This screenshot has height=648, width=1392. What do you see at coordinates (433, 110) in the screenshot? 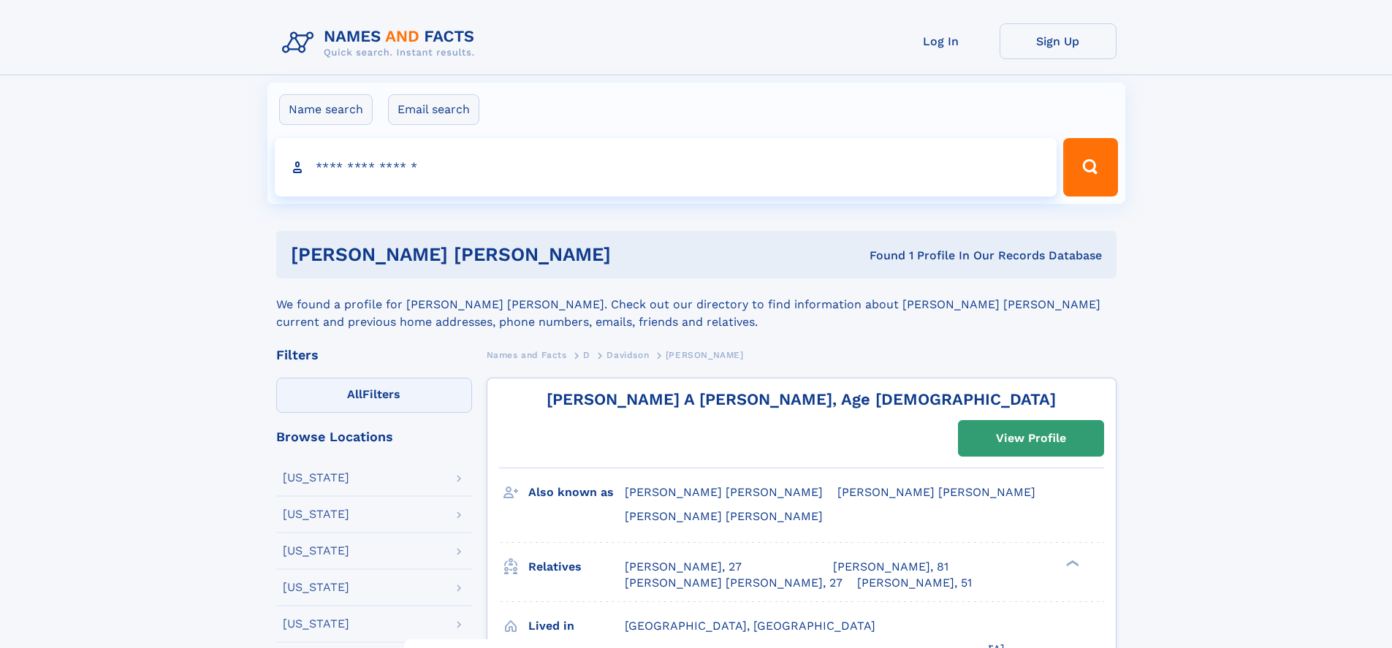
I see `label: Email search` at bounding box center [433, 110].